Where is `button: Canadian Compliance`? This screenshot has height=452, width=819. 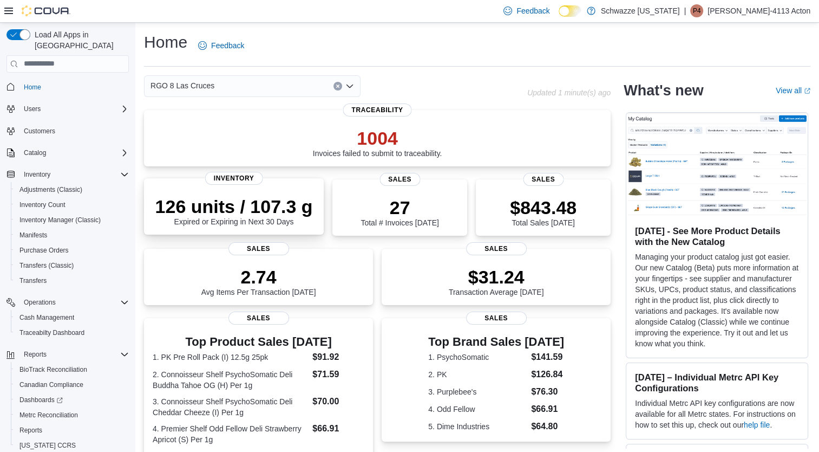 button: Canadian Compliance is located at coordinates (72, 385).